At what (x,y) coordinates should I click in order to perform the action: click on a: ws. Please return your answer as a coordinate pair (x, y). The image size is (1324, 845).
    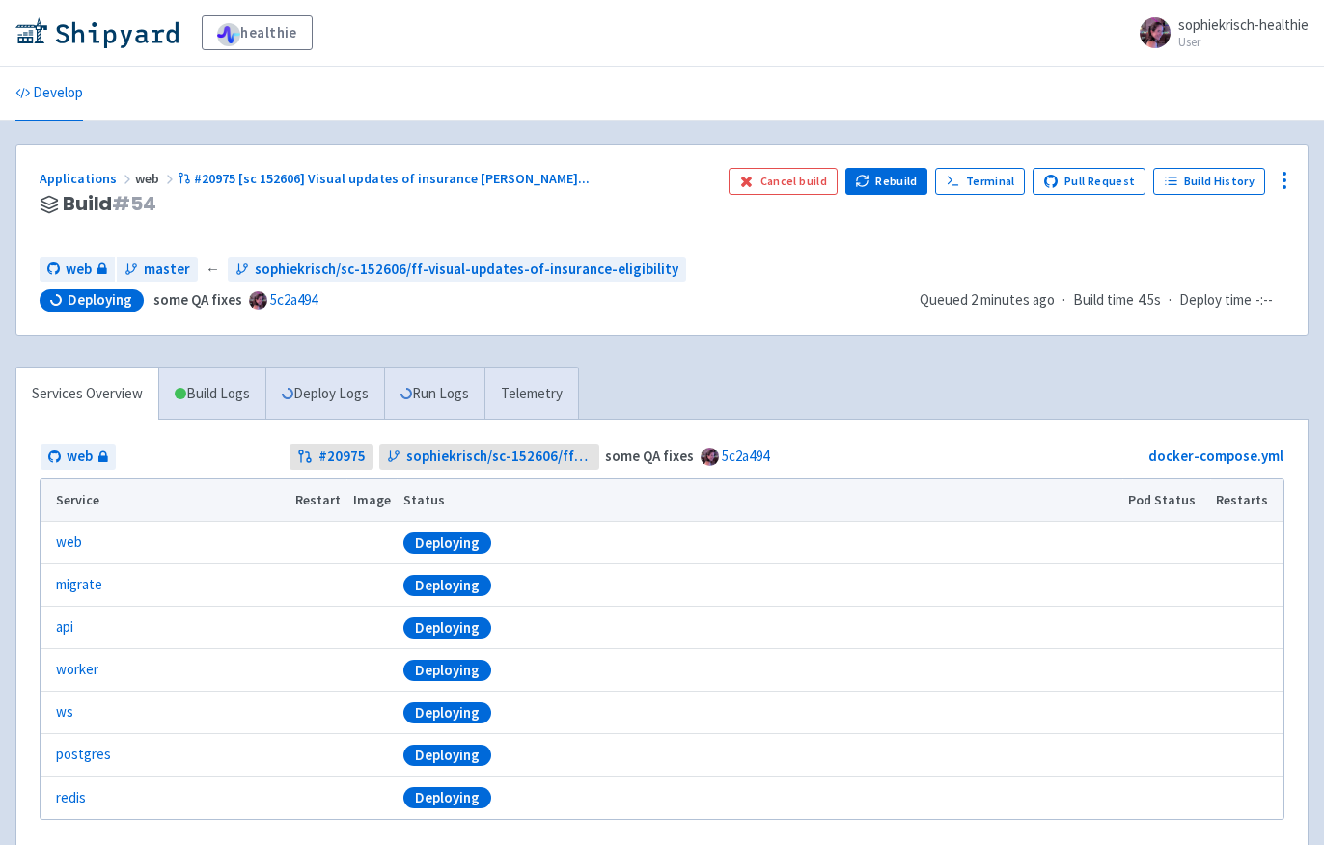
    Looking at the image, I should click on (65, 712).